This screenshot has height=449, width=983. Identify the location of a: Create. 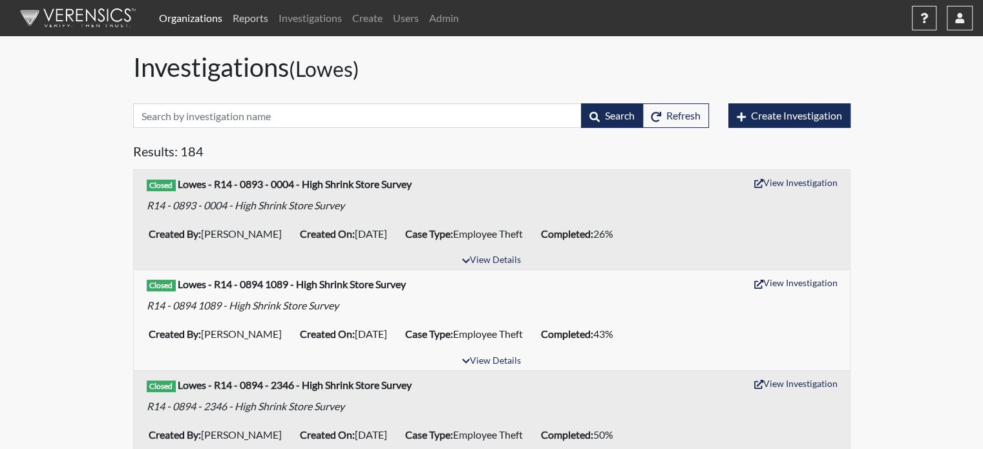
(367, 18).